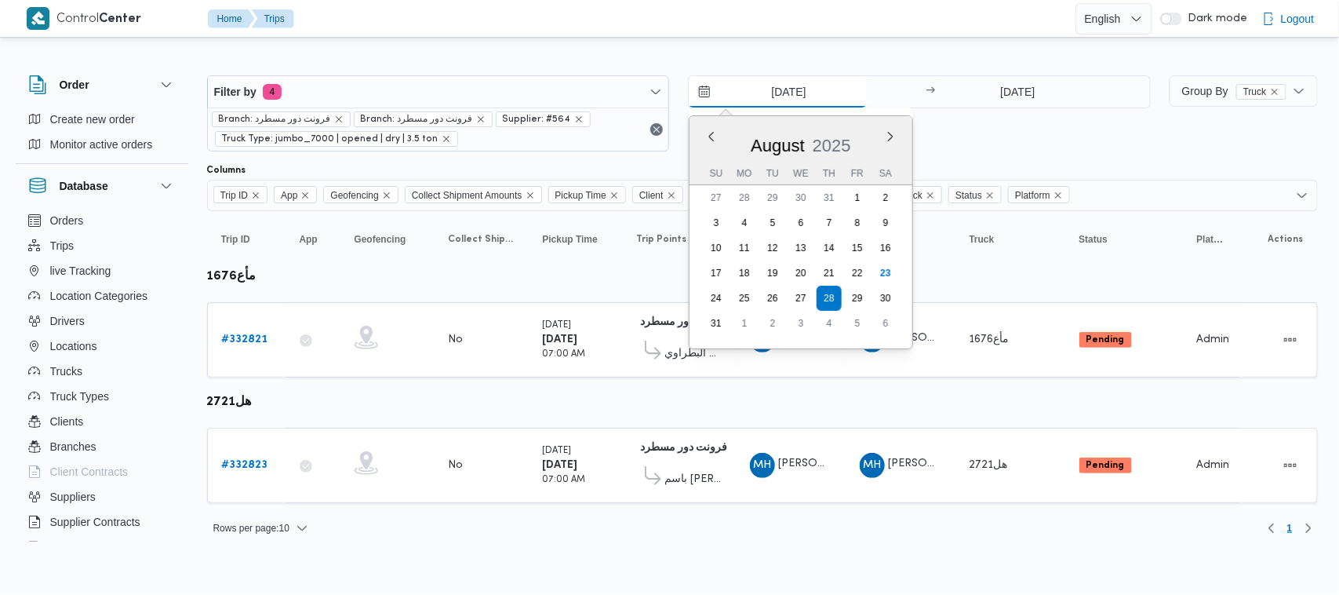 This screenshot has width=1339, height=595. Describe the element at coordinates (245, 340) in the screenshot. I see `a: #332821` at that location.